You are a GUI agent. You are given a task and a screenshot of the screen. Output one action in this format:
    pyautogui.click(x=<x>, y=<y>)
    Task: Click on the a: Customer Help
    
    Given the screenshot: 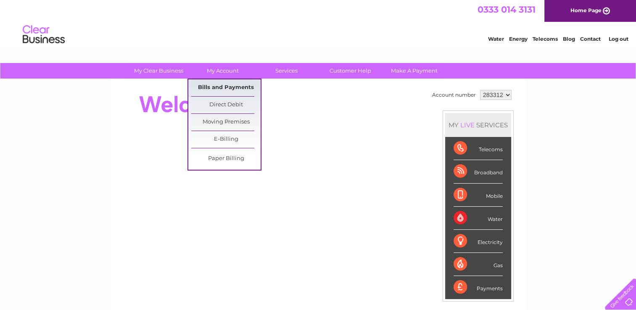 What is the action you would take?
    pyautogui.click(x=350, y=71)
    